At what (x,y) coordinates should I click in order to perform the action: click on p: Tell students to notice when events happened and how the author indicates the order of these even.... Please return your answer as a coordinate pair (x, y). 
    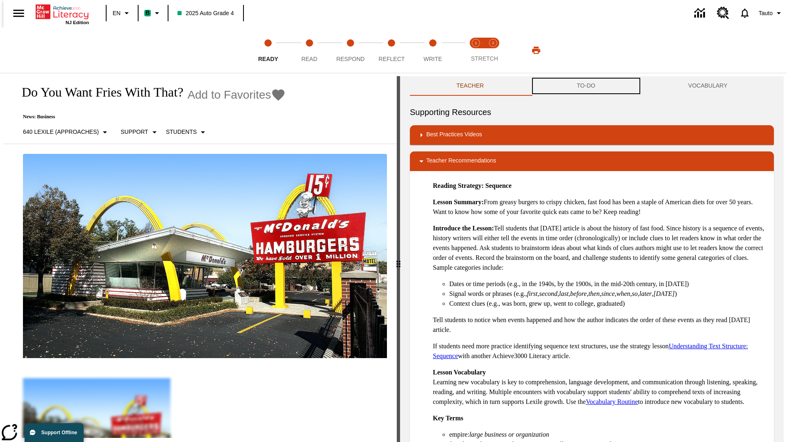
    Looking at the image, I should click on (600, 325).